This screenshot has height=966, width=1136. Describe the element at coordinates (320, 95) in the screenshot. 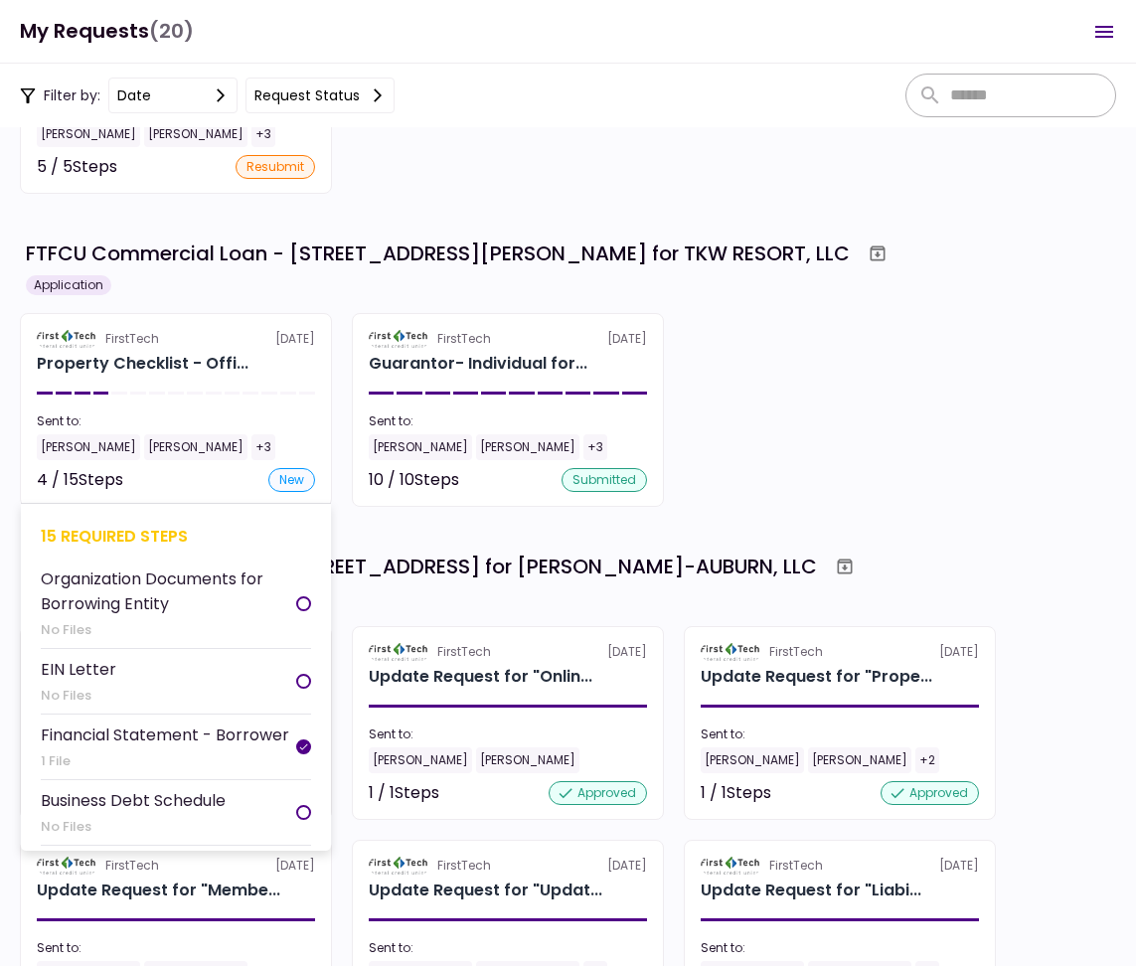

I see `button: Request status` at that location.